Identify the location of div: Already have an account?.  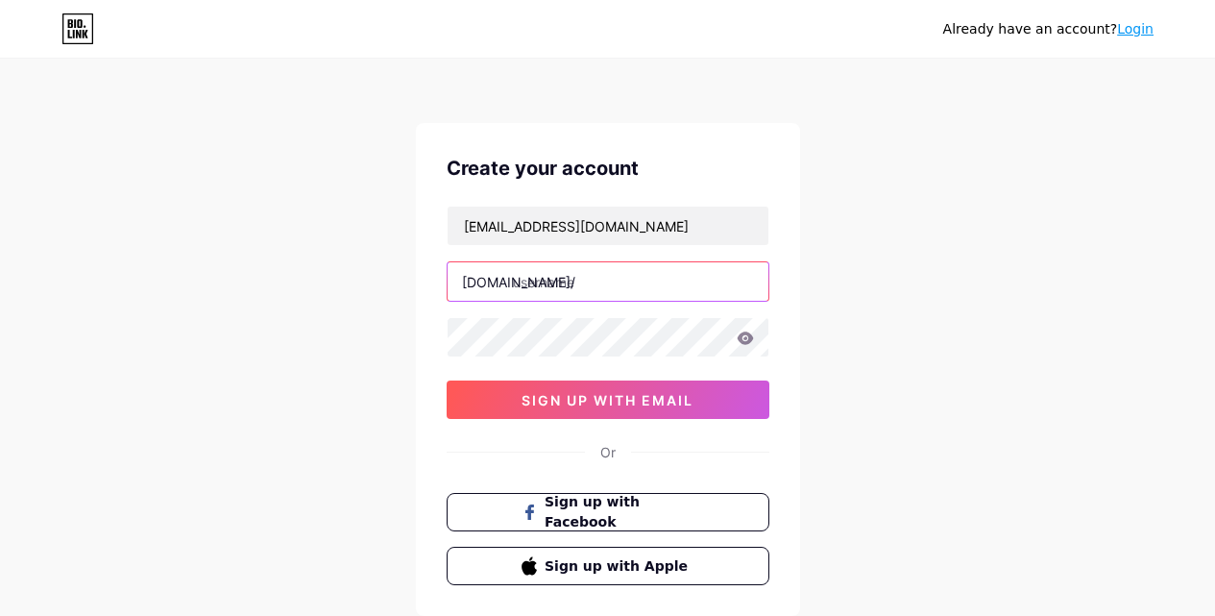
(1048, 29).